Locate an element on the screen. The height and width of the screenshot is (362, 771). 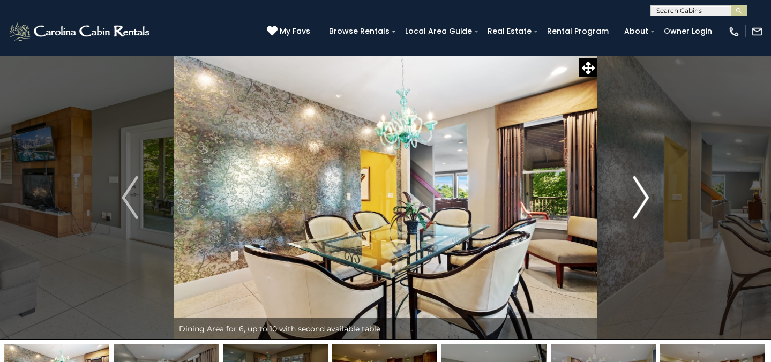
a: Rental Program is located at coordinates (578, 31).